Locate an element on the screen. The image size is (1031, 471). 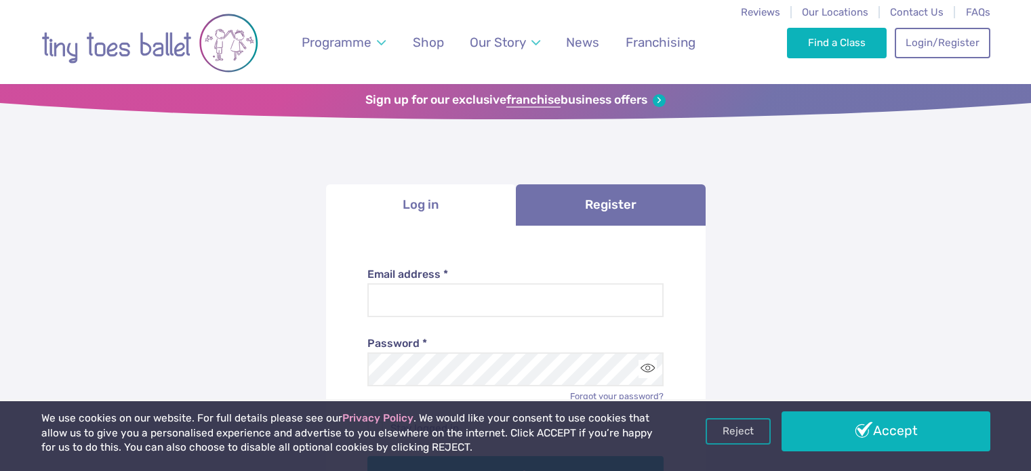
a: Register is located at coordinates (611, 205).